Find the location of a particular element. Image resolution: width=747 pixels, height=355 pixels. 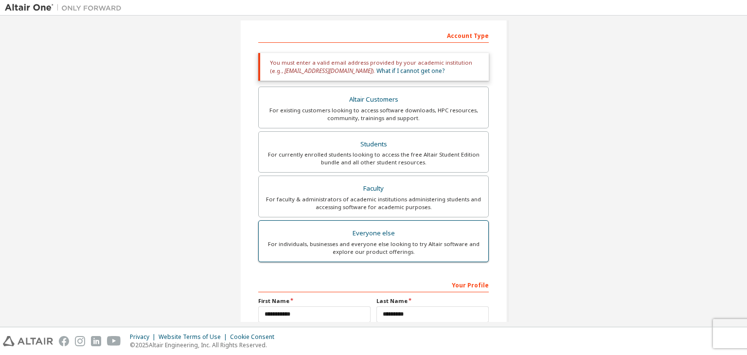

div: Cookie Consent is located at coordinates (255, 337).